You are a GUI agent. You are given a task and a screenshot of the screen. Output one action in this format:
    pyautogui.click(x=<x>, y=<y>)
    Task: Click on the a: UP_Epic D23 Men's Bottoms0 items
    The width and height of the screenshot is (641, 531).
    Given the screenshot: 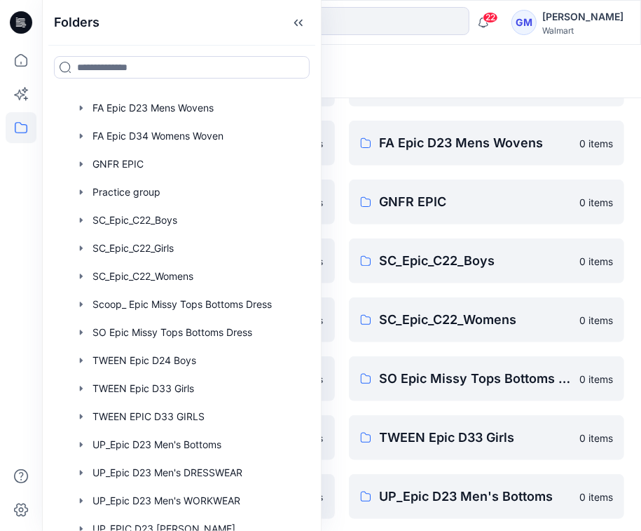 What is the action you would take?
    pyautogui.click(x=487, y=496)
    